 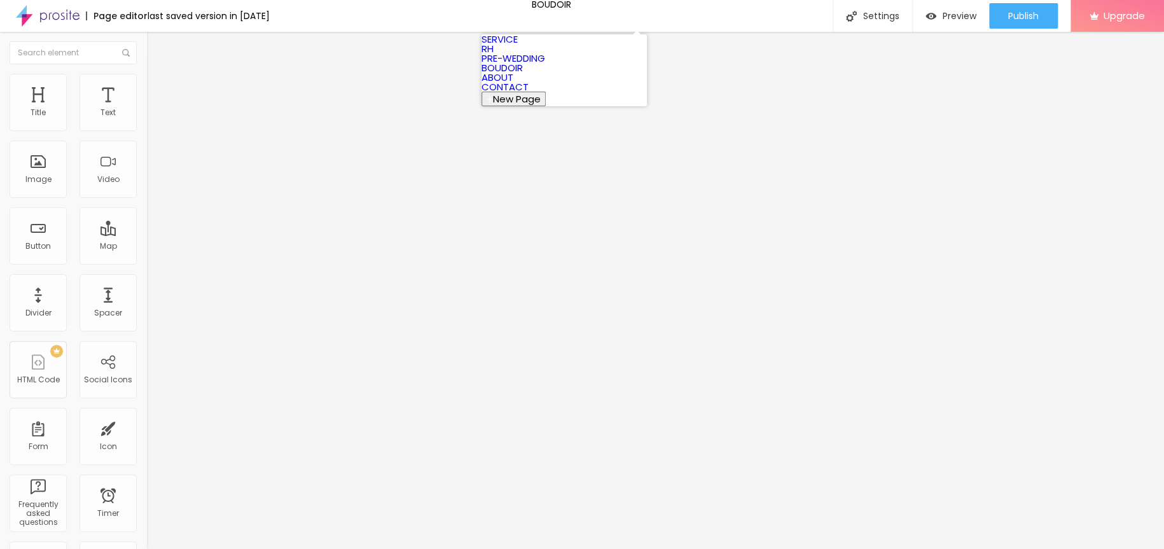 I want to click on a: BOUDOIR, so click(x=502, y=67).